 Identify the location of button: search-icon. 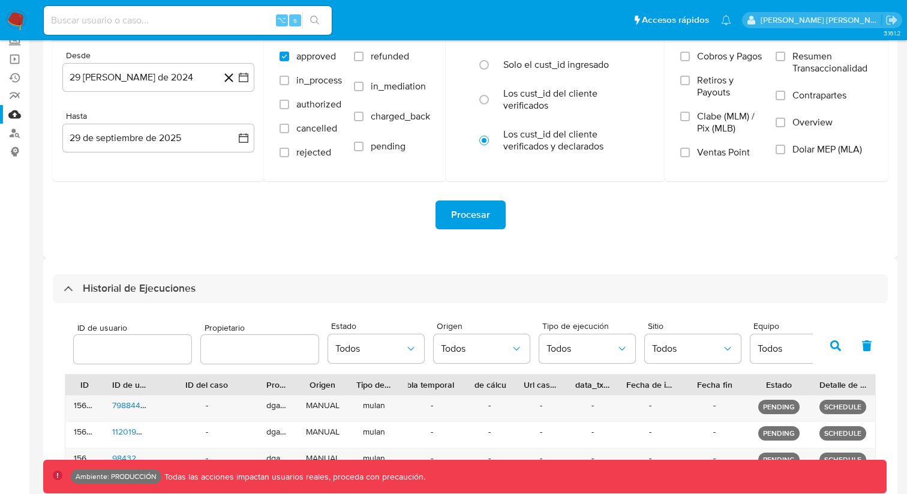
(314, 20).